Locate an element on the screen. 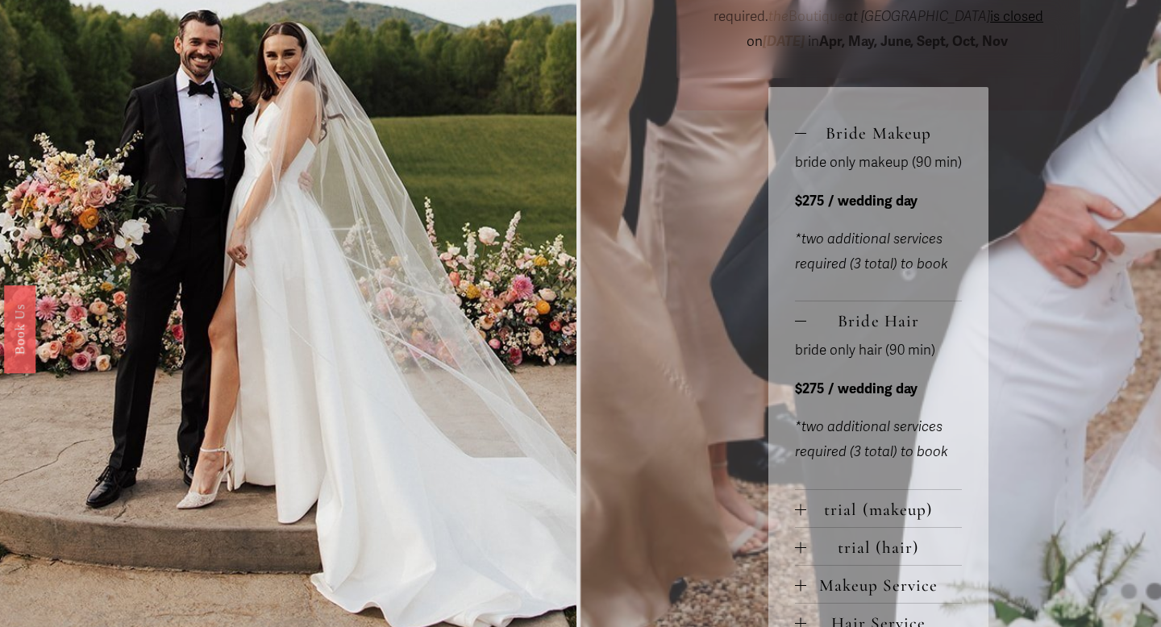 Image resolution: width=1161 pixels, height=627 pixels. span: is closed is located at coordinates (1017, 16).